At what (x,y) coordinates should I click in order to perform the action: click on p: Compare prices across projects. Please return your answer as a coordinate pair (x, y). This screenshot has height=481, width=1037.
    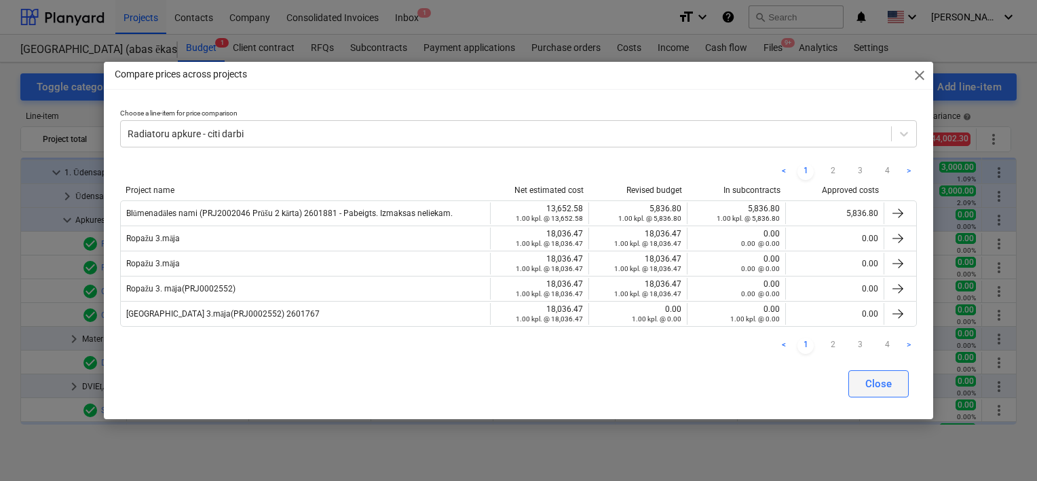
    Looking at the image, I should click on (181, 74).